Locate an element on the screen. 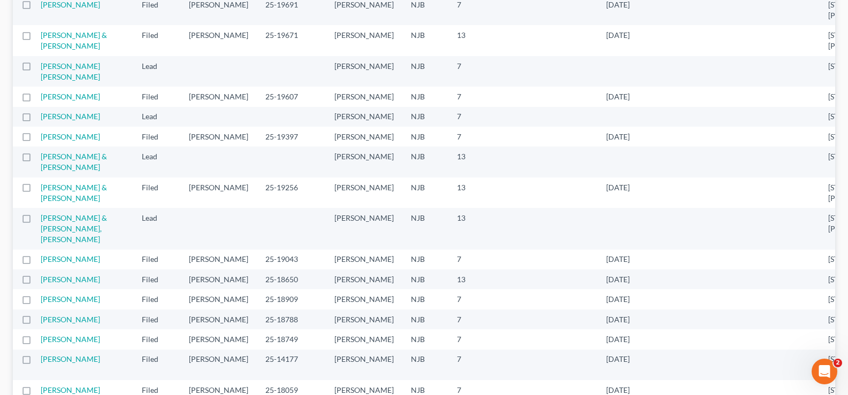  td: 25-18909 is located at coordinates (291, 299).